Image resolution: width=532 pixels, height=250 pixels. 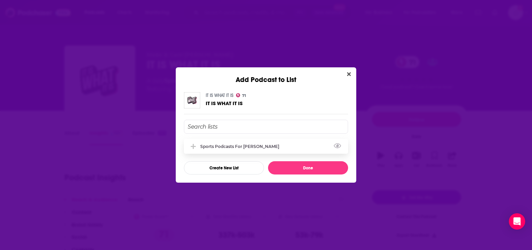 What do you see at coordinates (244, 96) in the screenshot?
I see `span: 71` at bounding box center [244, 96].